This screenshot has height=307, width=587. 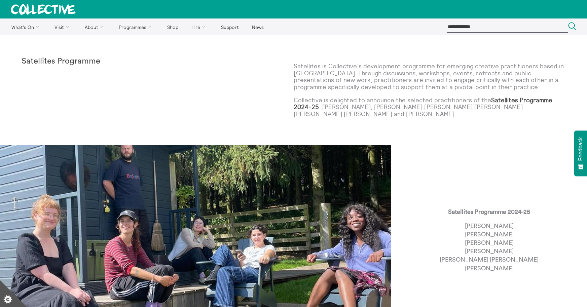 I want to click on p: Satellites is Collective’s development programme for emerging creative practitioners based in [GE..., so click(x=430, y=77).